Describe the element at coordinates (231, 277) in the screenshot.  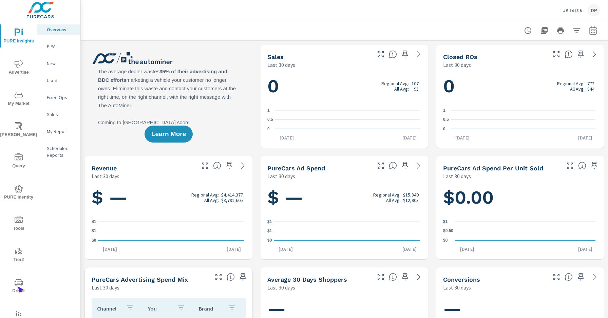
I see `span: This table looks at how you compare to the amount of budget you spend per channel as opposed to y...` at that location.